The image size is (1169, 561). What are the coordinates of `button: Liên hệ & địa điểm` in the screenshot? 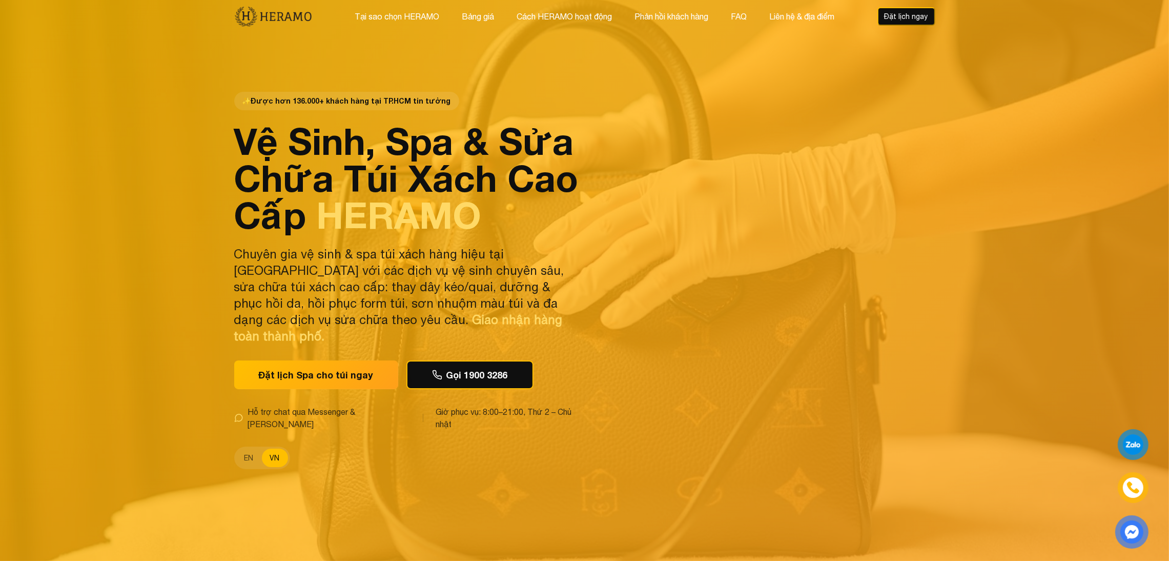 It's located at (802, 16).